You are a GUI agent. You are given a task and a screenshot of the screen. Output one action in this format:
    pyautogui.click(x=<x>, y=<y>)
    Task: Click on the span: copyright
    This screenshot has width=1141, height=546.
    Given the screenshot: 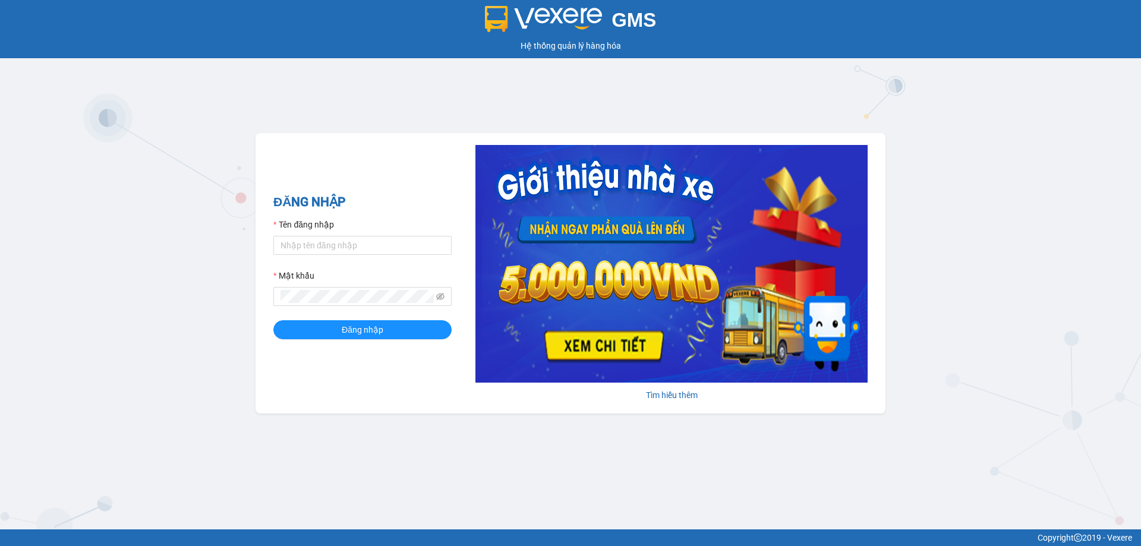 What is the action you would take?
    pyautogui.click(x=1078, y=538)
    